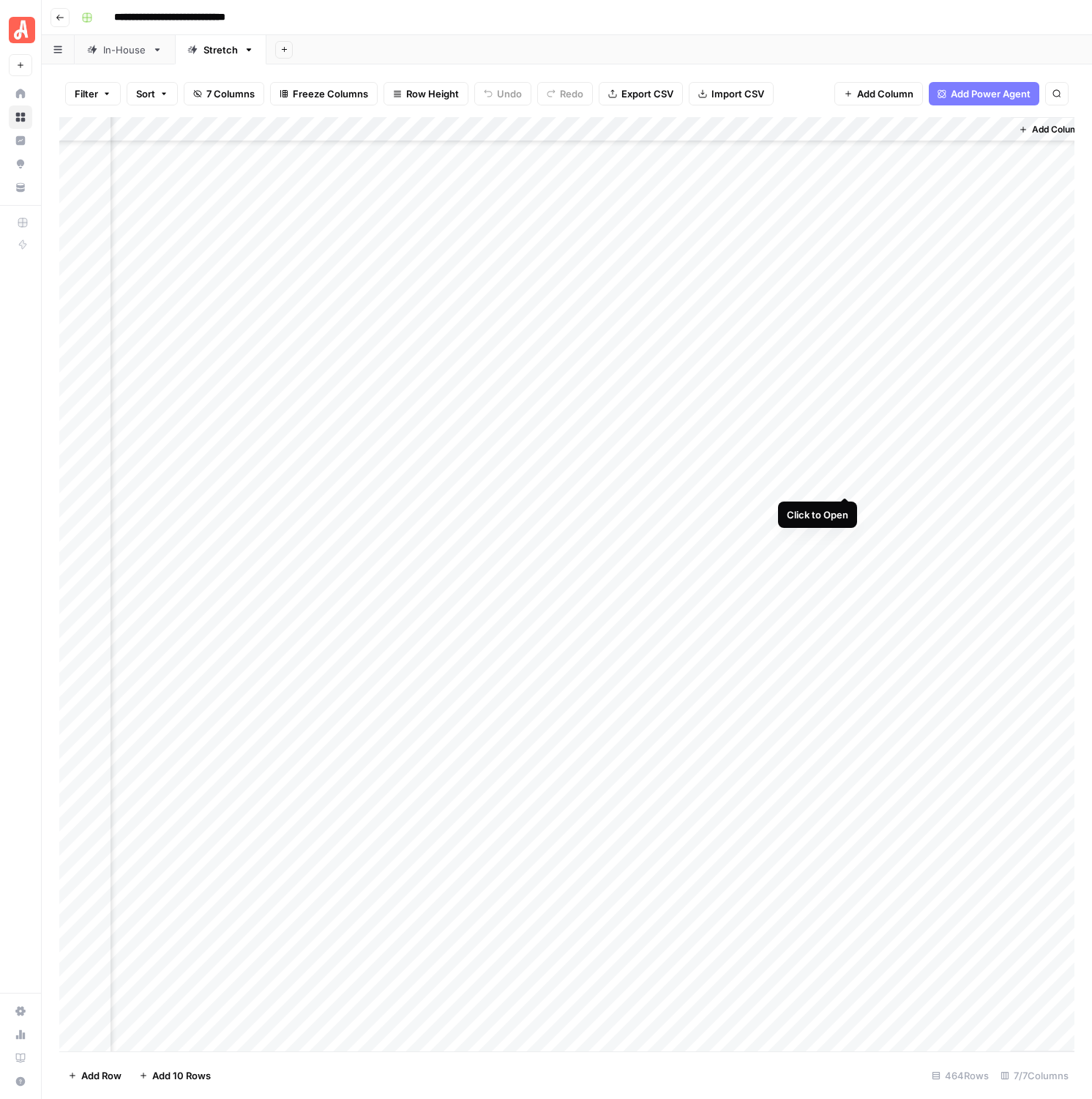  I want to click on span: 7 Columns, so click(230, 94).